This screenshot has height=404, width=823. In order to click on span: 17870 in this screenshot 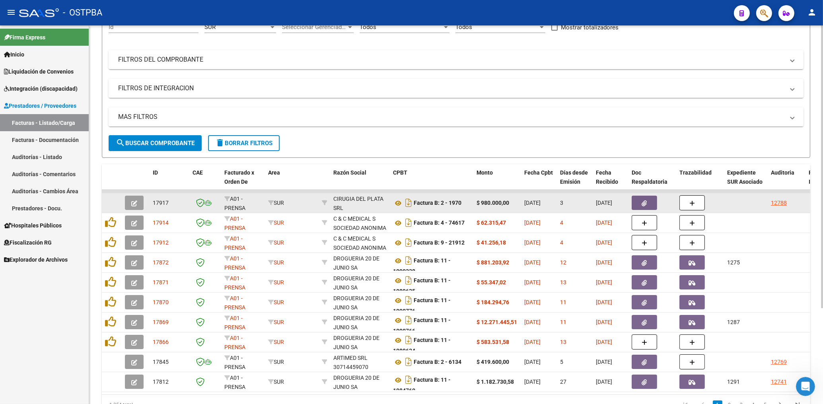, I will do `click(161, 302)`.